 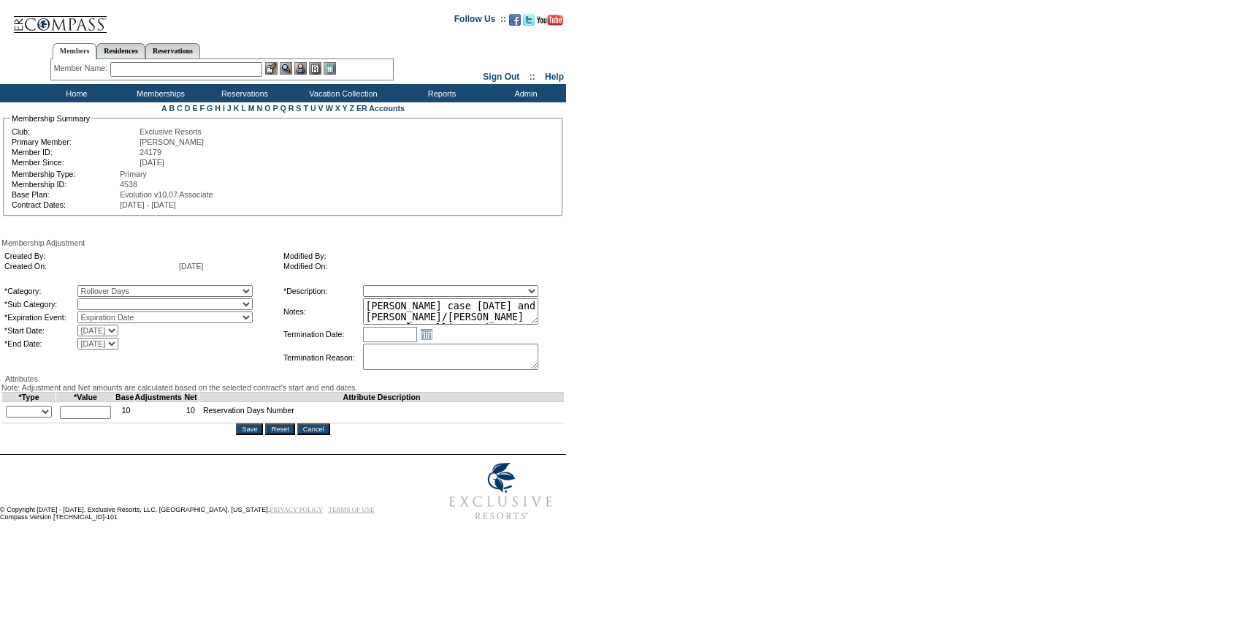 I want to click on td: Admin, so click(x=524, y=93).